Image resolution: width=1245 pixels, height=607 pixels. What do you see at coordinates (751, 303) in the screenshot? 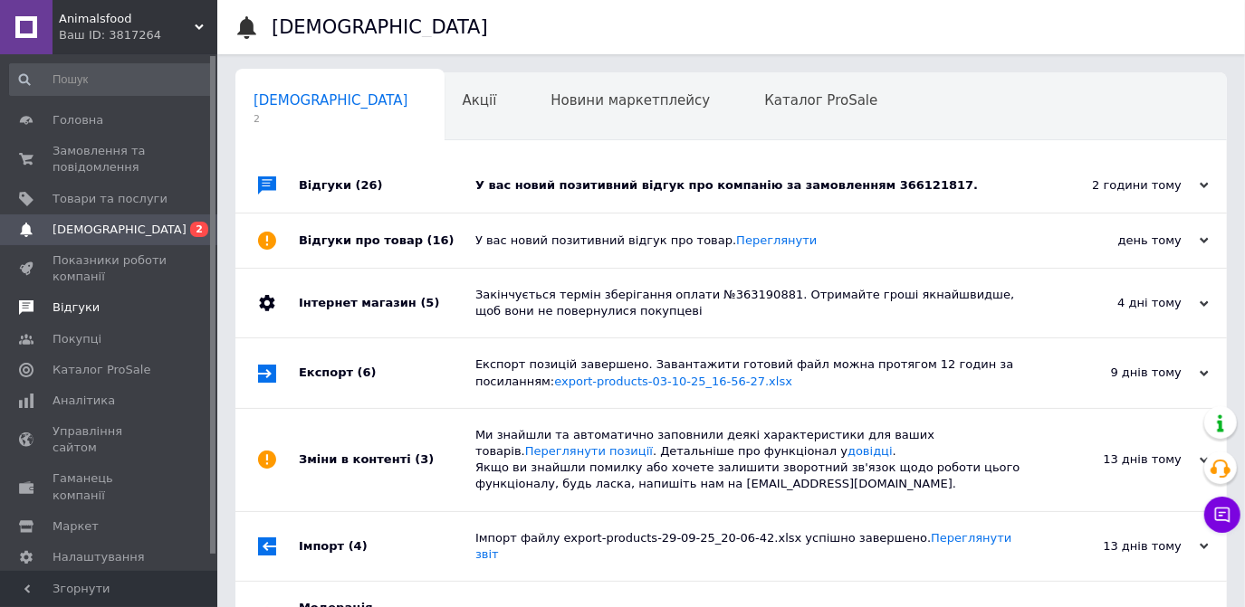
I see `div: Закінчується термін зберігання оплати №363190881. Отримайте гроші якнайшвидше, щоб вони не поверн...` at bounding box center [751, 303].